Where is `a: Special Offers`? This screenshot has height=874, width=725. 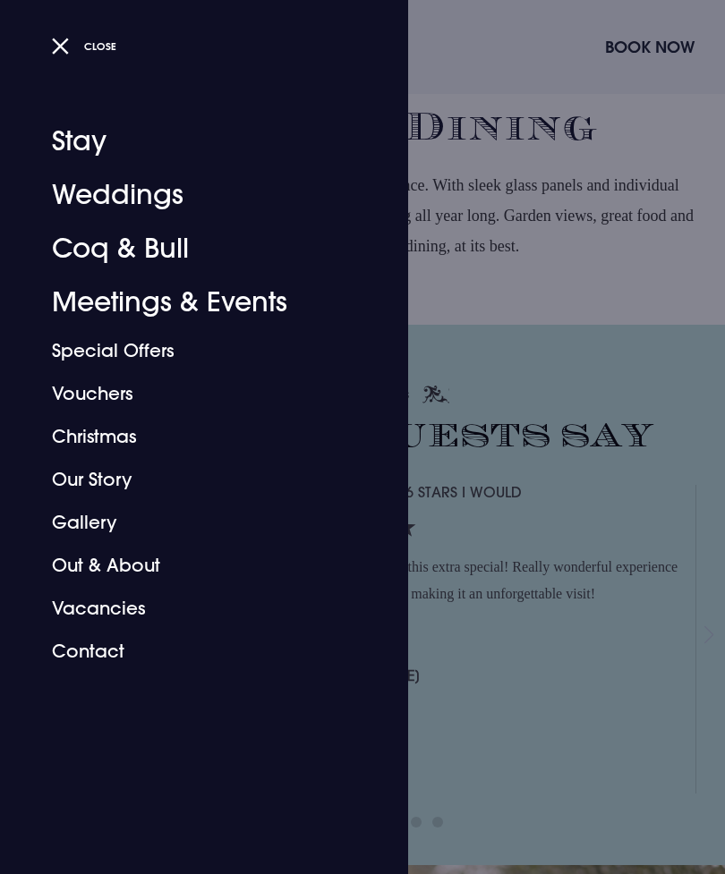
a: Special Offers is located at coordinates (193, 351).